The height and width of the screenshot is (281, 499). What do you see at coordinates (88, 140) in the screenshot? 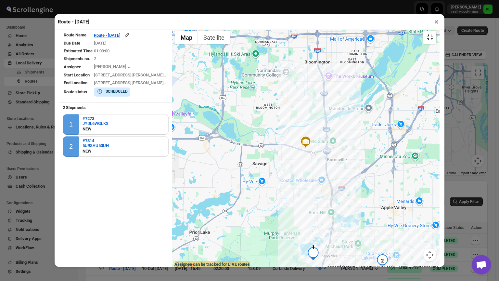
I see `b: #7314` at bounding box center [88, 140].